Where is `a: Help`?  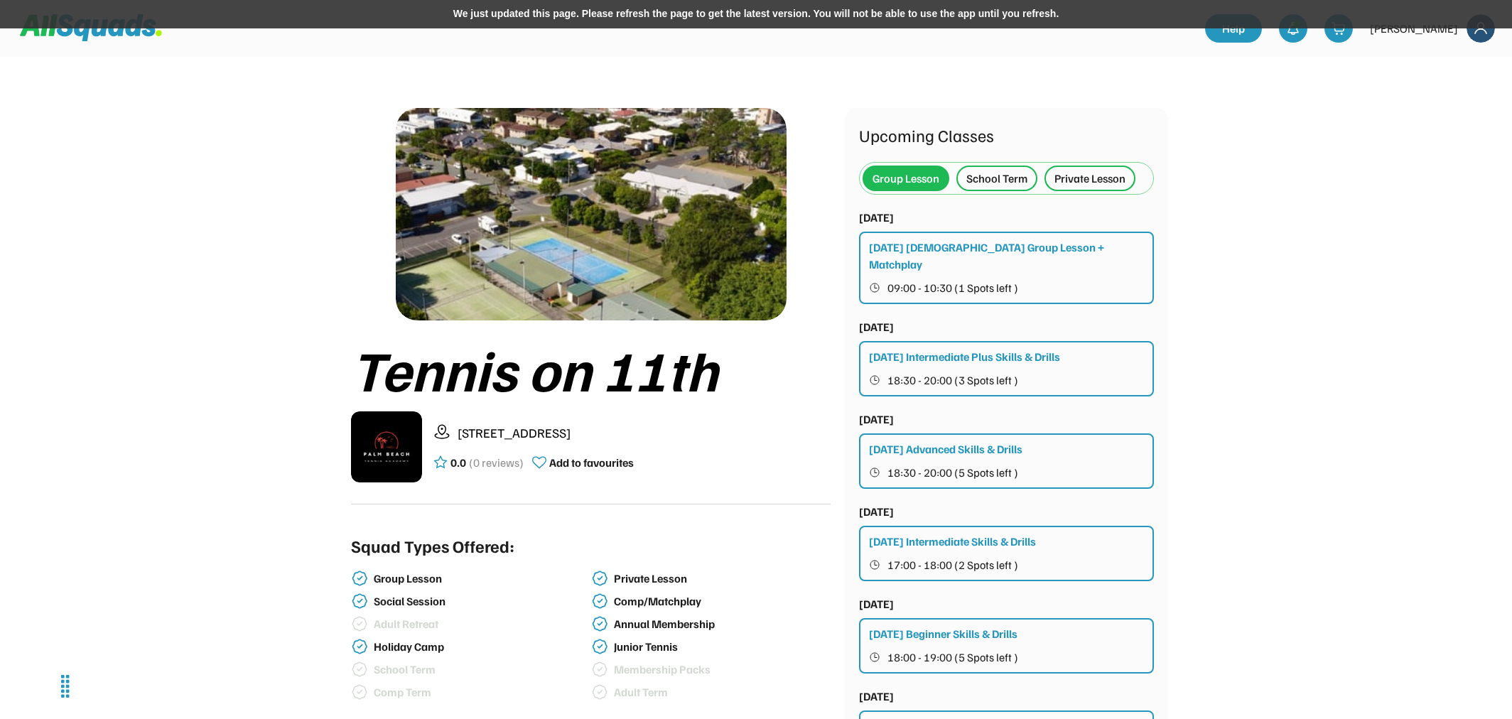
a: Help is located at coordinates (1233, 28).